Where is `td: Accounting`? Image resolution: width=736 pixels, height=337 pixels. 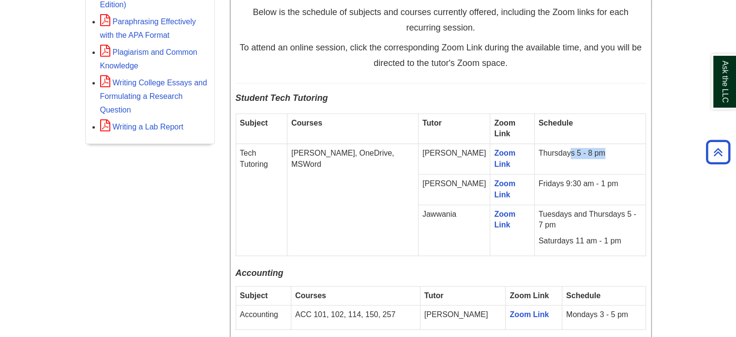
td: Accounting is located at coordinates (263, 317).